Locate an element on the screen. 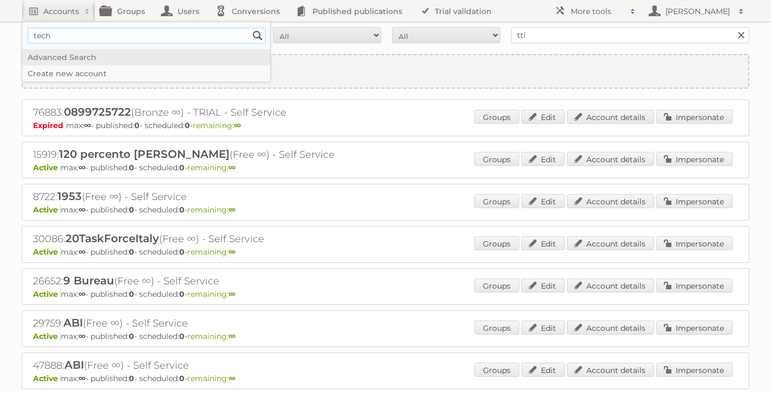 The width and height of the screenshot is (771, 393). h2: 30086: (Free ∞) - Self Service is located at coordinates (222, 239).